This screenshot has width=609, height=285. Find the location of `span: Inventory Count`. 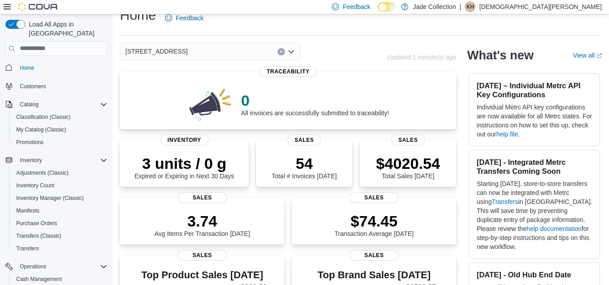

span: Inventory Count is located at coordinates (60, 186).